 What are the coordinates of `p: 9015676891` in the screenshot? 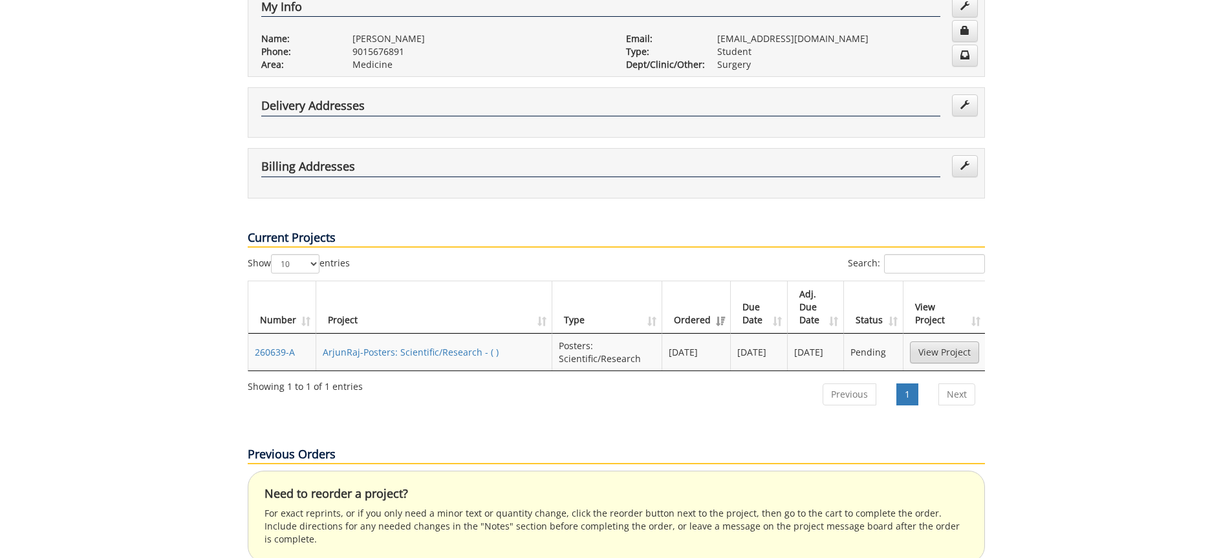 It's located at (479, 52).